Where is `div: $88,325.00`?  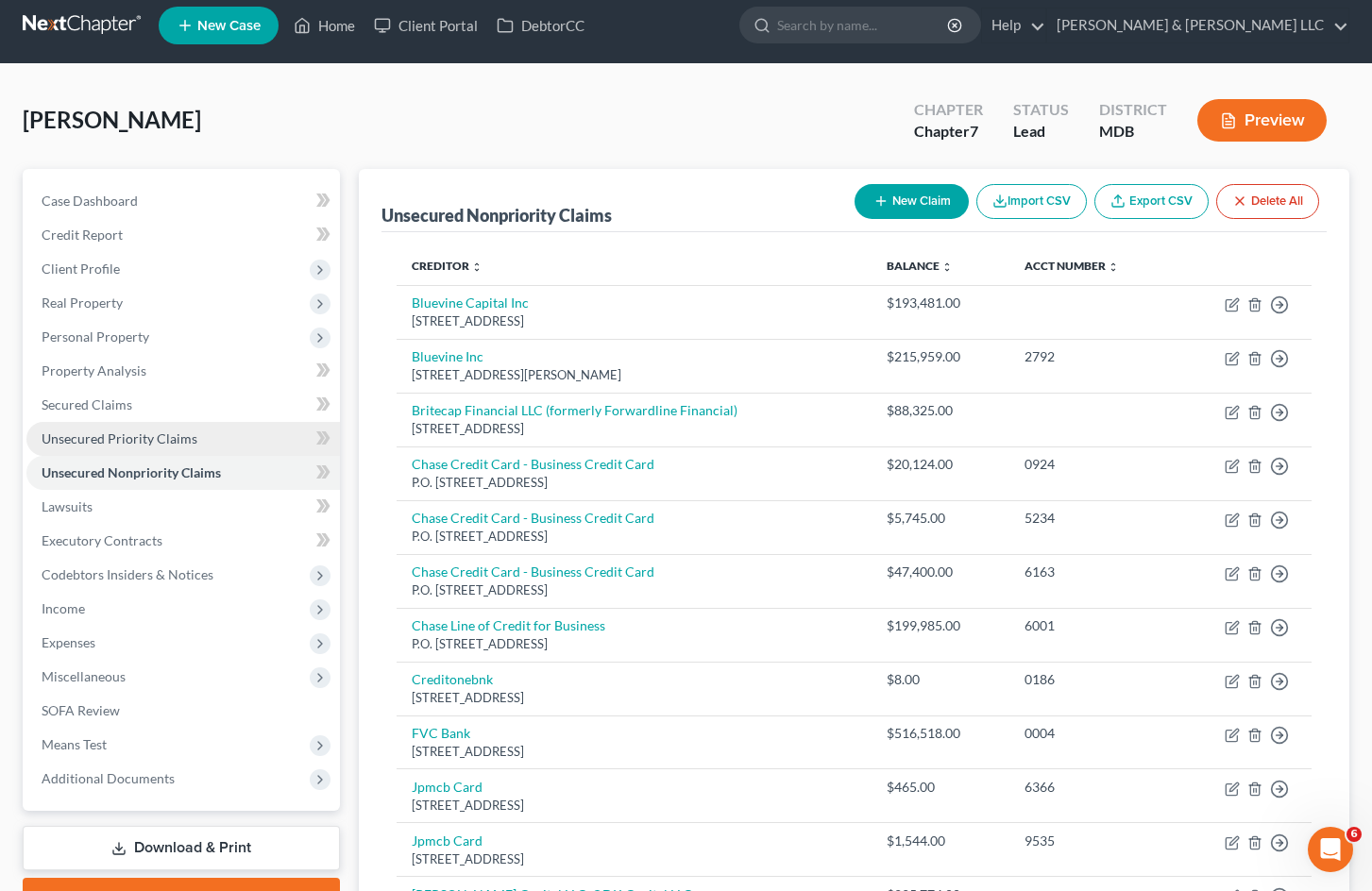 div: $88,325.00 is located at coordinates (940, 411).